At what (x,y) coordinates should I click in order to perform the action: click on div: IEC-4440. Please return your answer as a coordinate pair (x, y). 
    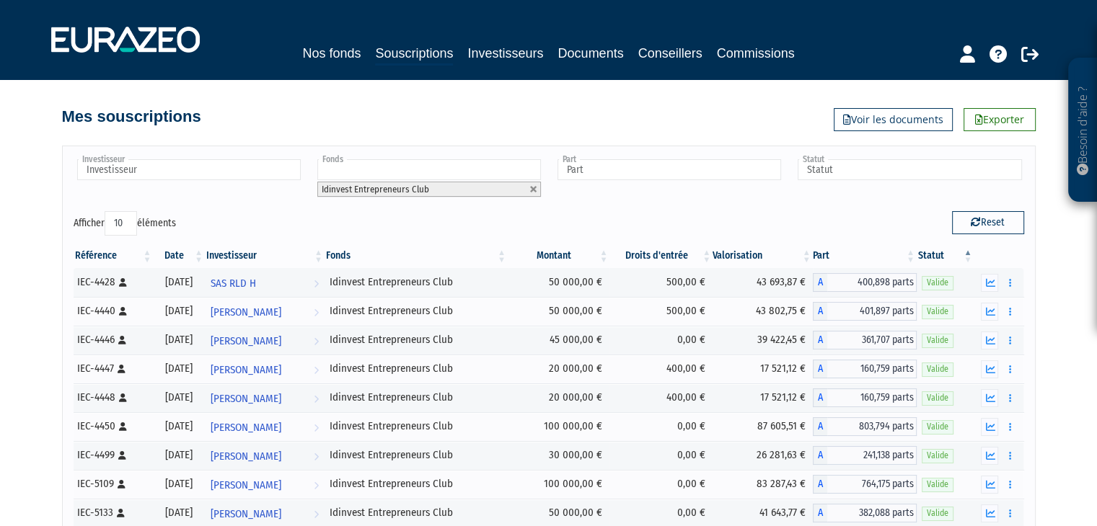
    Looking at the image, I should click on (113, 311).